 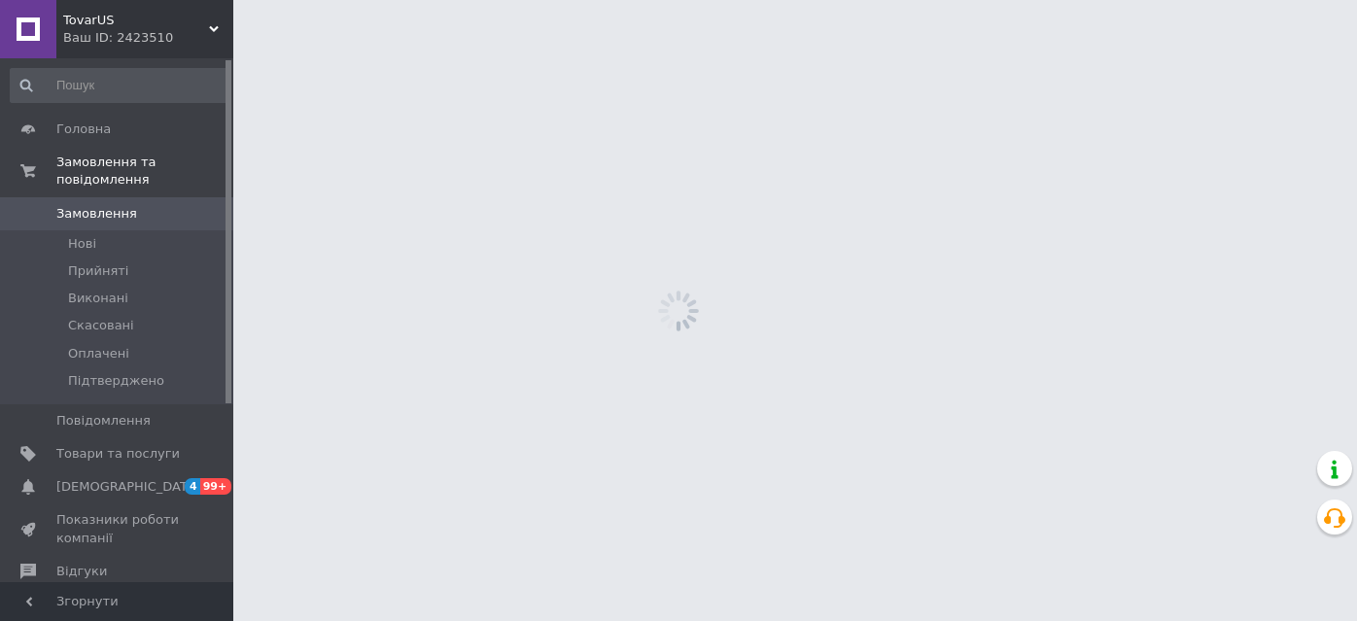 I want to click on input: Пошук, so click(x=120, y=86).